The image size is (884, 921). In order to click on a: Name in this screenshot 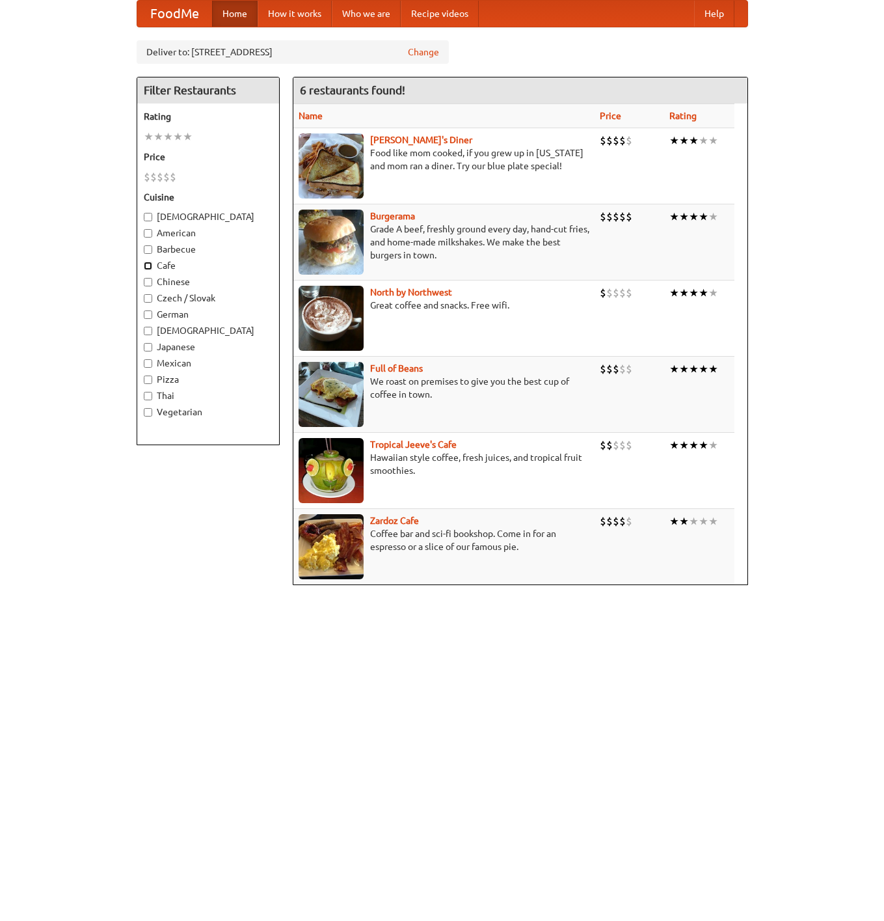, I will do `click(310, 116)`.